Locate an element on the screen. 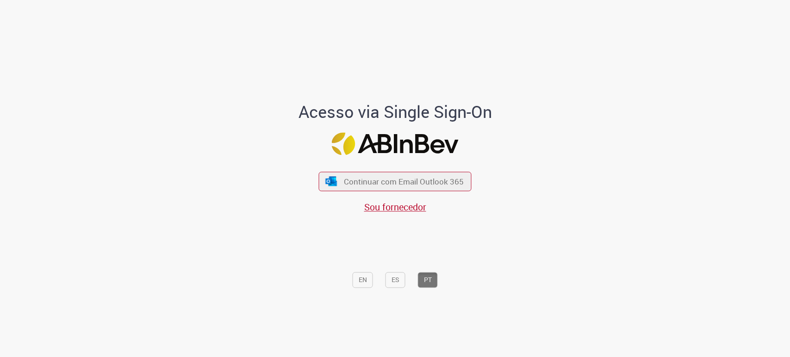 Image resolution: width=790 pixels, height=357 pixels. a: Sou fornecedor is located at coordinates (395, 207).